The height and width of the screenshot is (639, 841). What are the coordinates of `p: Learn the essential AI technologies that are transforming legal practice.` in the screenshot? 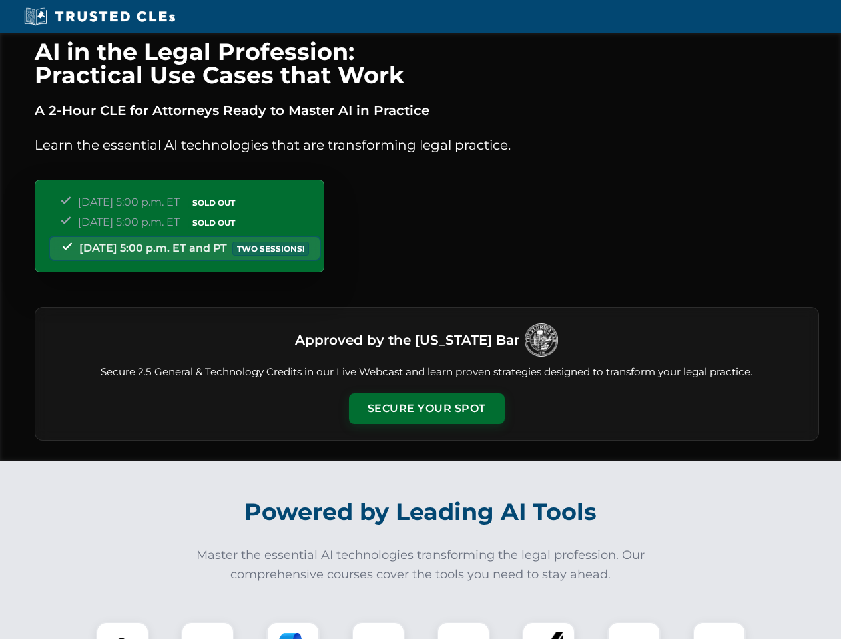 It's located at (427, 145).